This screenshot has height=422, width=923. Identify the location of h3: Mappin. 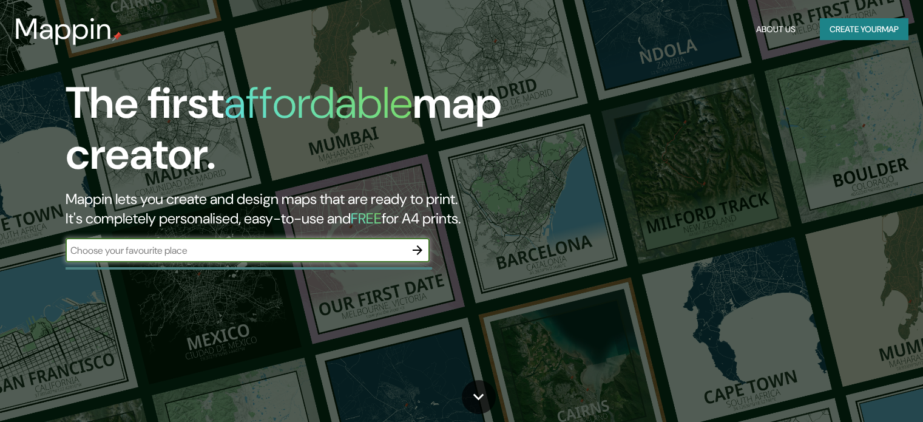
(63, 29).